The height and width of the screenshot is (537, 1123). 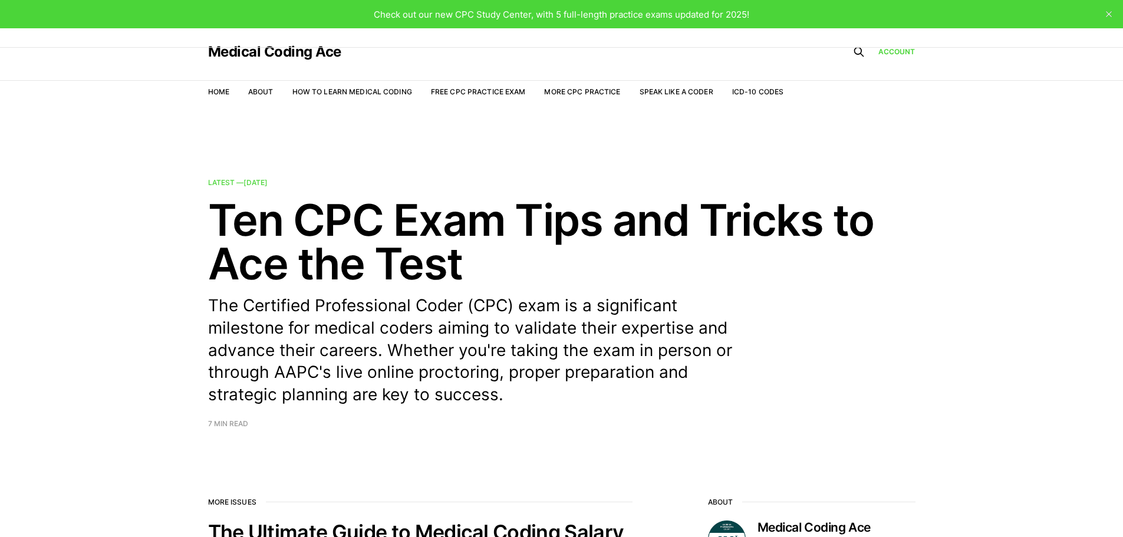 What do you see at coordinates (562, 242) in the screenshot?
I see `h2: Ten CPC Exam Tips and Tricks to Ace the Test` at bounding box center [562, 242].